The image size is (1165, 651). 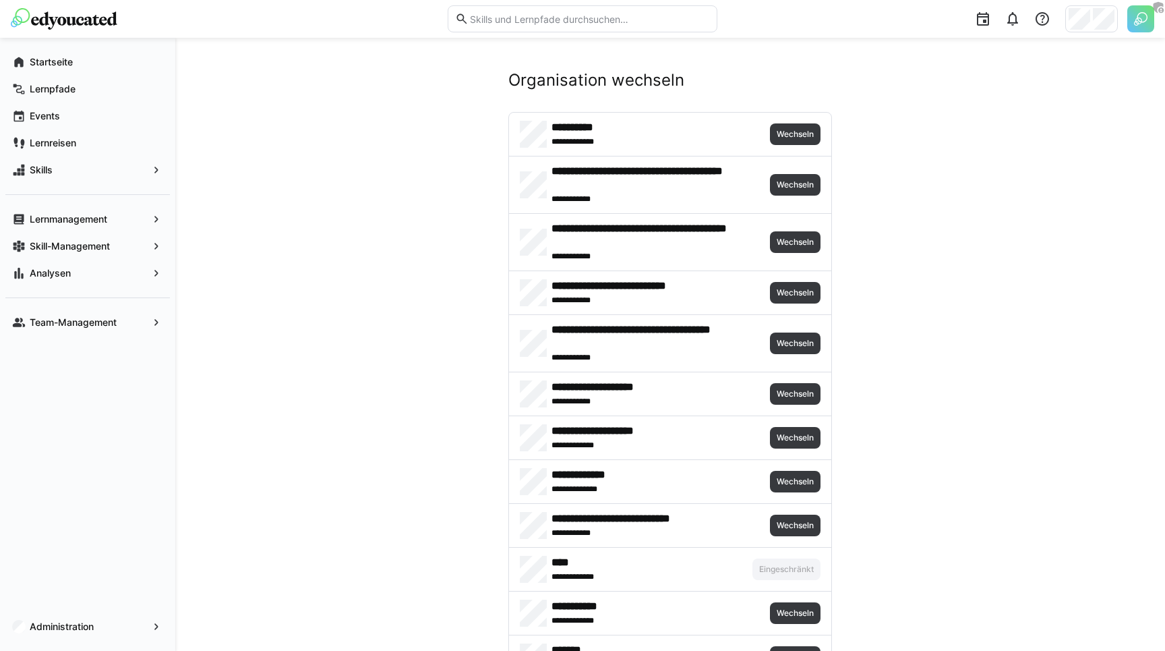 What do you see at coordinates (589, 19) in the screenshot?
I see `input: Skills und Lernpfade durchsuchen…` at bounding box center [589, 19].